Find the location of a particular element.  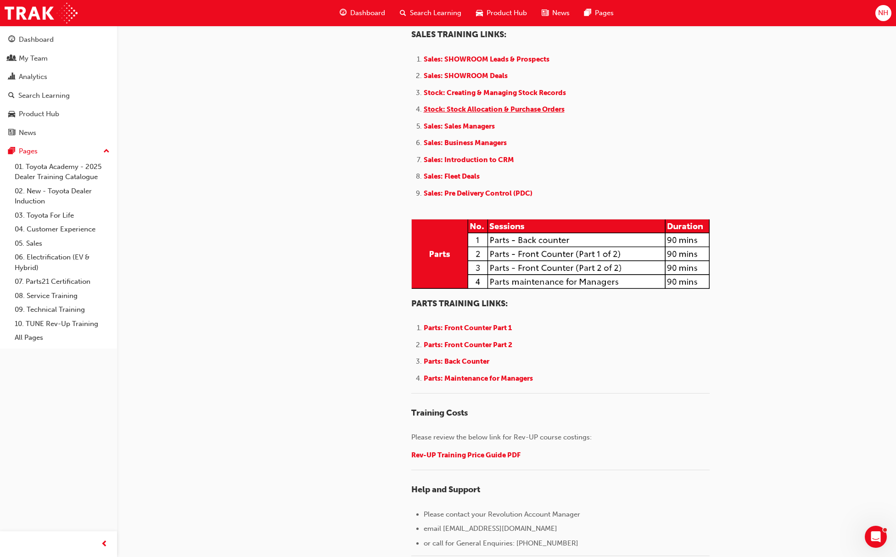

a: 03. Toyota For Life is located at coordinates (62, 215).